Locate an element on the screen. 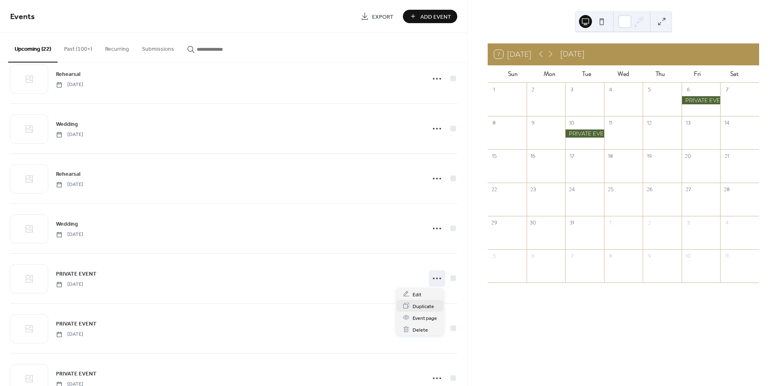  div: Mon is located at coordinates (550, 74).